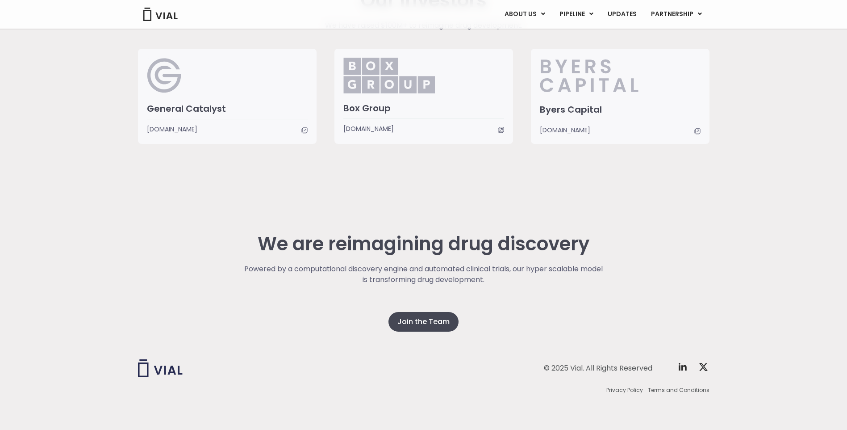  I want to click on h3: Byers Capital, so click(620, 109).